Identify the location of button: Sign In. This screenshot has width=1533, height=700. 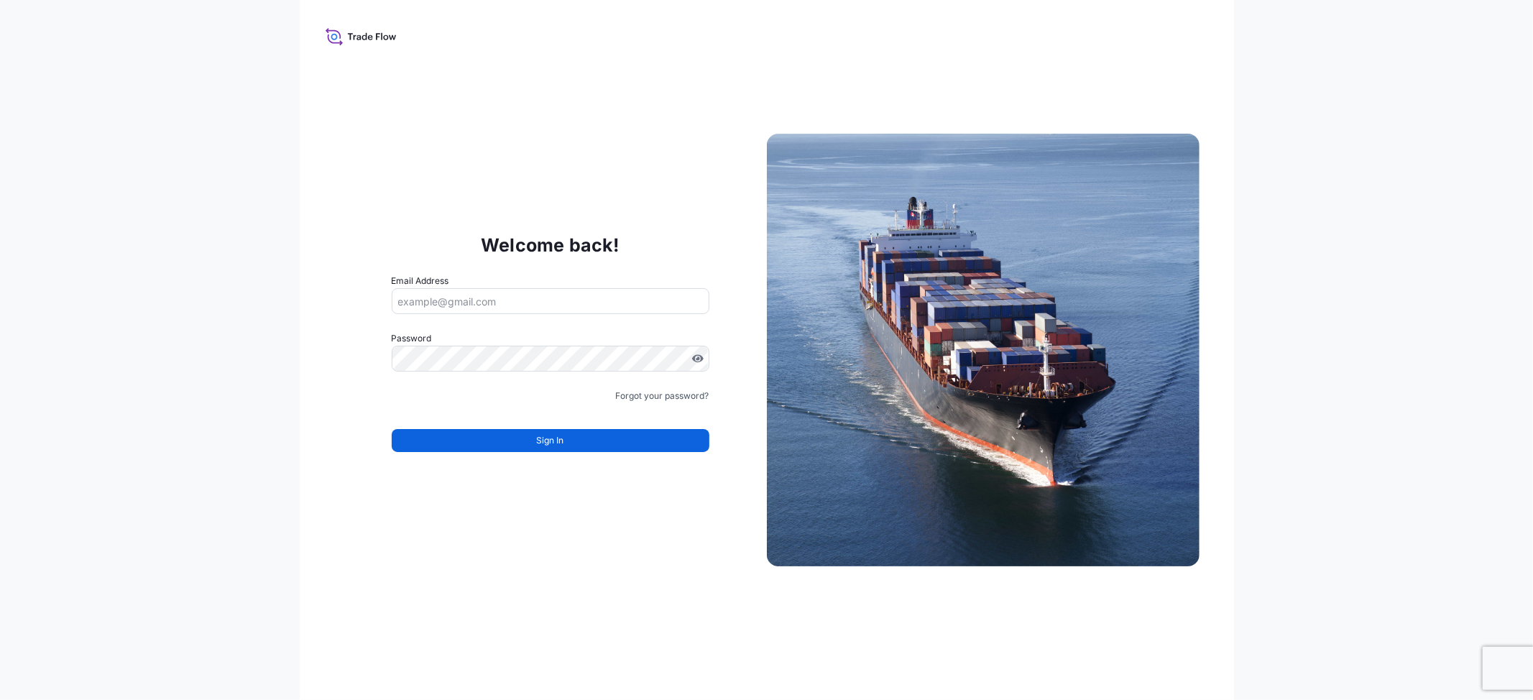
(550, 440).